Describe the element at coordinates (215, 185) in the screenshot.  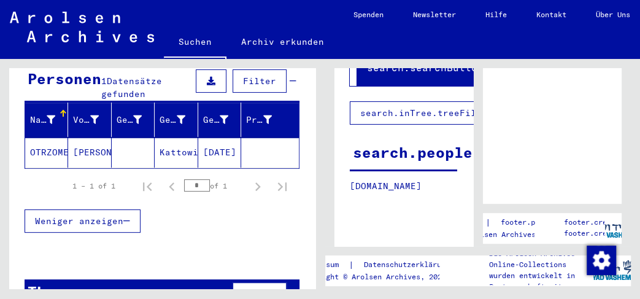
I see `div: of 1` at that location.